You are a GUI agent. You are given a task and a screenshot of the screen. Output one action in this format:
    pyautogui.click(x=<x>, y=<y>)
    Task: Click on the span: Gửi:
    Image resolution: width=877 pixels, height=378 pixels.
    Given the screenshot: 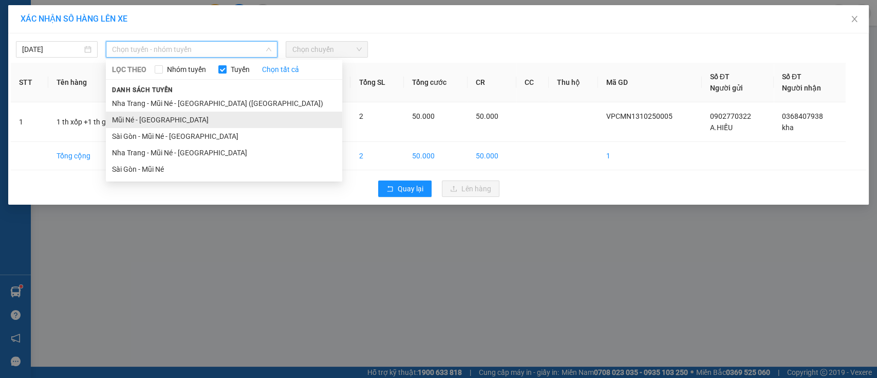 What is the action you would take?
    pyautogui.click(x=16, y=15)
    